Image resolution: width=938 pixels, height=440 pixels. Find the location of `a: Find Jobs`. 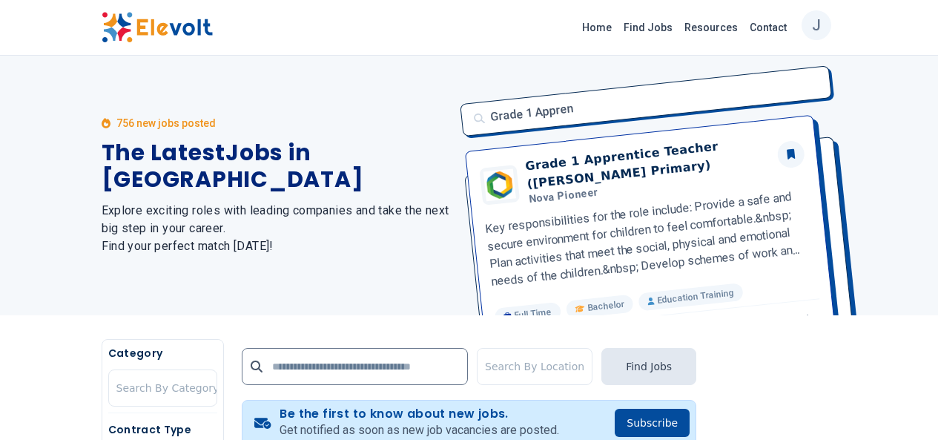

a: Find Jobs is located at coordinates (648, 27).